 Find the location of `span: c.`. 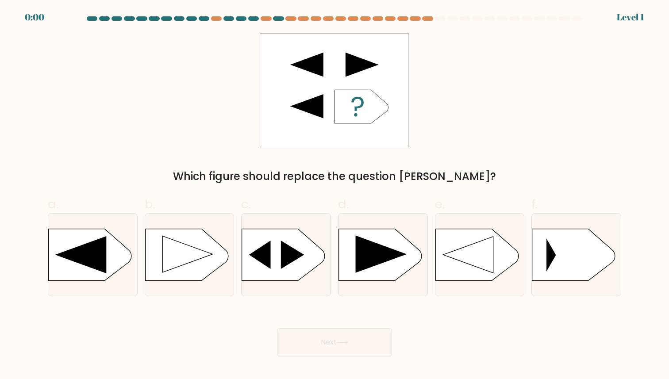

span: c. is located at coordinates (246, 204).